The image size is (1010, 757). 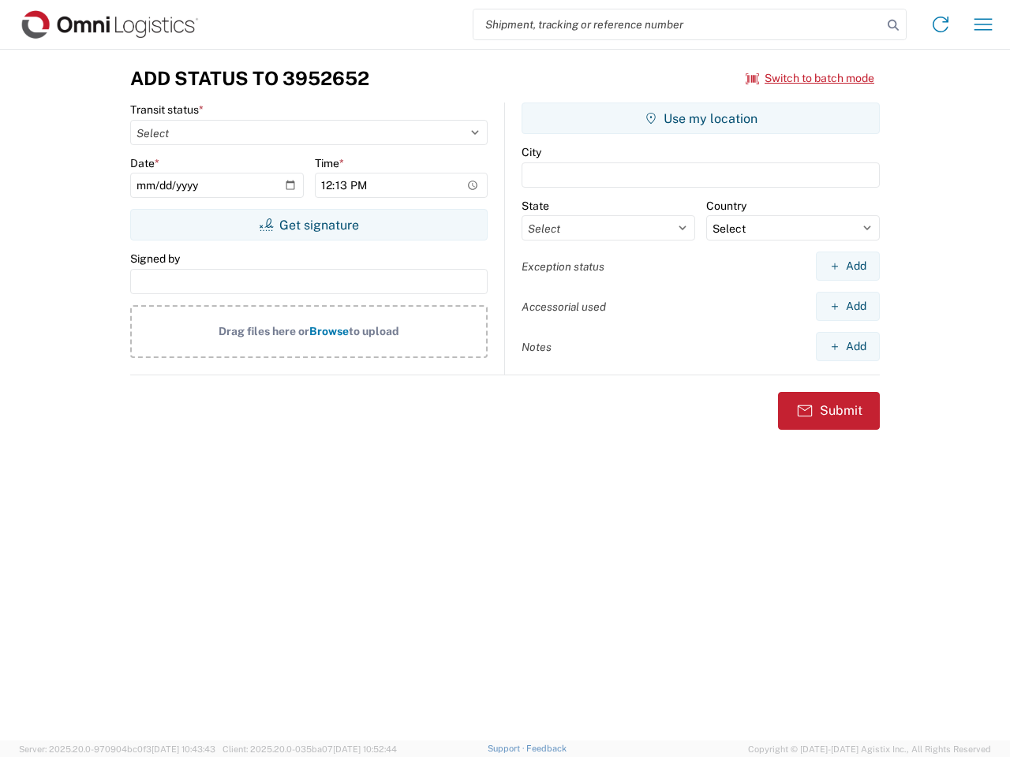 What do you see at coordinates (531, 152) in the screenshot?
I see `label: City` at bounding box center [531, 152].